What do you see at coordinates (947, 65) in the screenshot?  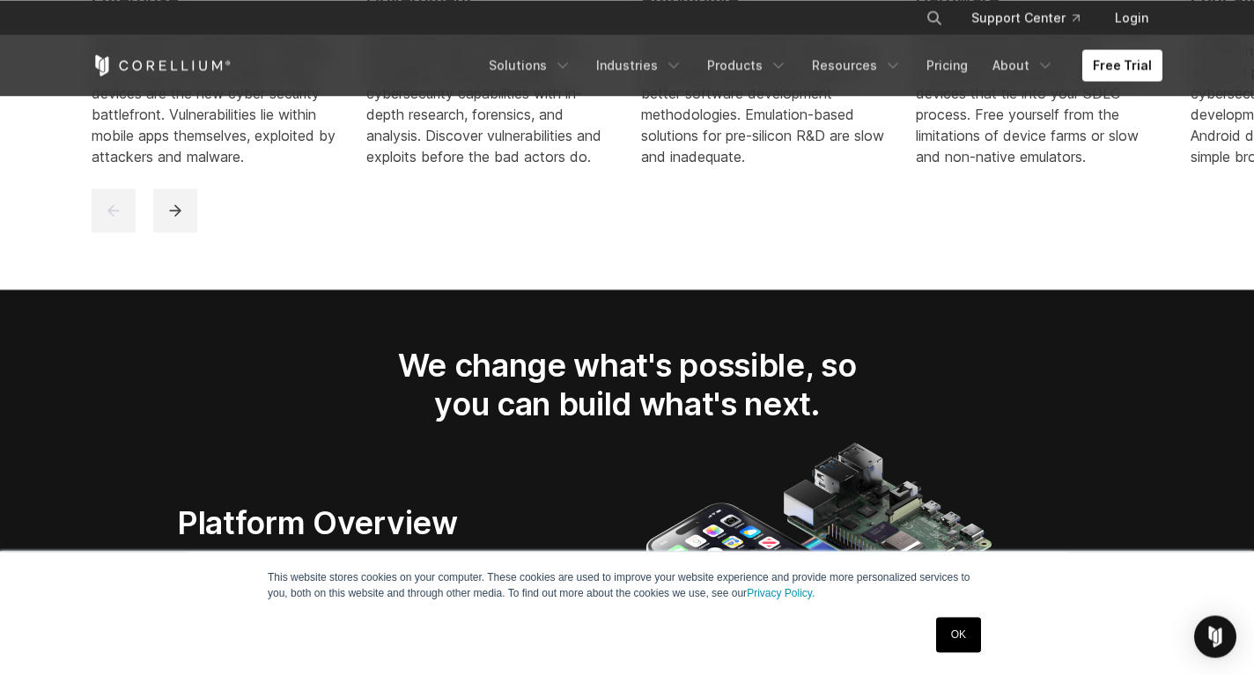 I see `a: Pricing` at bounding box center [947, 65].